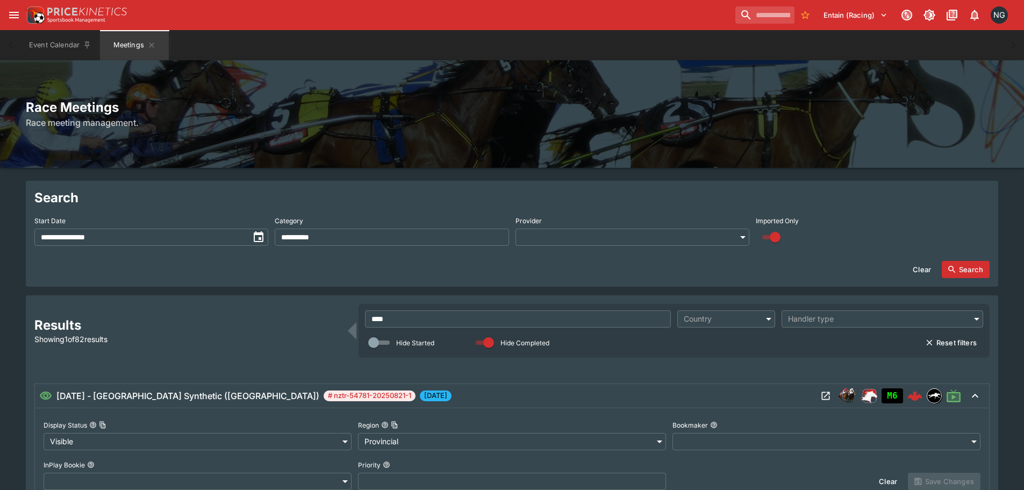 This screenshot has width=1024, height=490. What do you see at coordinates (93, 425) in the screenshot?
I see `button: Display StatusCopy To Clipboard` at bounding box center [93, 425].